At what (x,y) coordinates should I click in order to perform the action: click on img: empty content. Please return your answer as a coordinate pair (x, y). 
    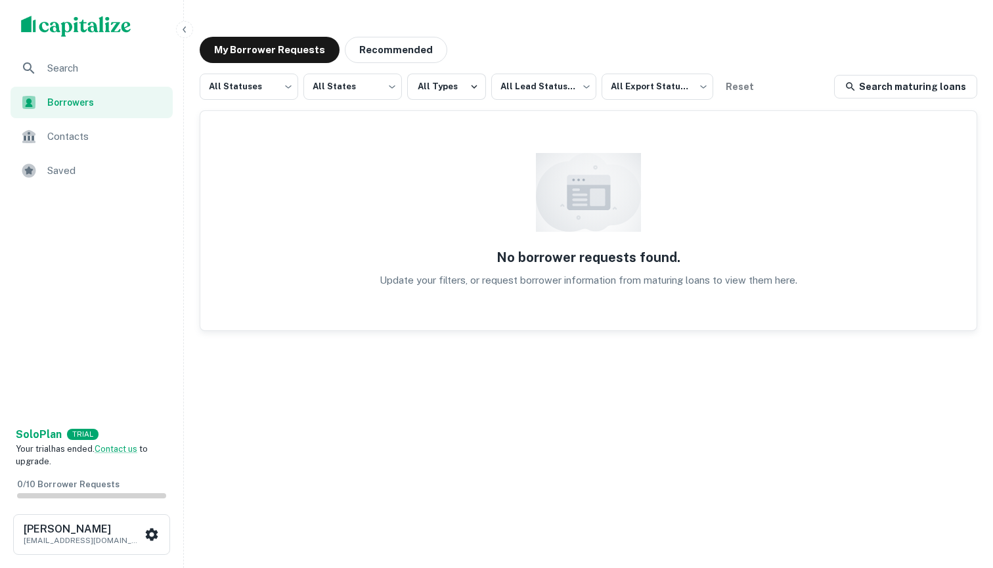
    Looking at the image, I should click on (588, 192).